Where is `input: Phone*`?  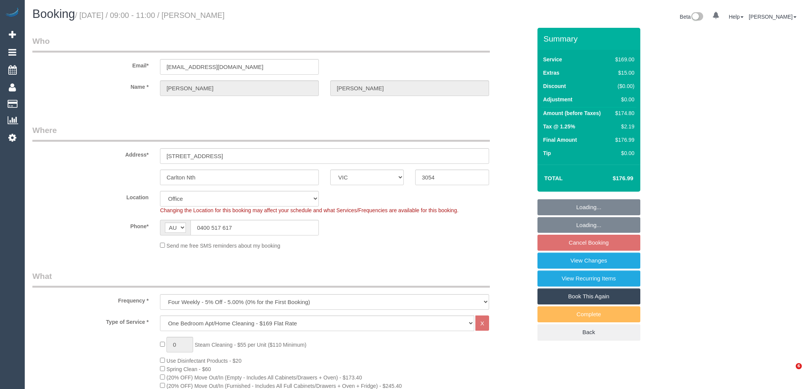
input: Phone* is located at coordinates (255, 227).